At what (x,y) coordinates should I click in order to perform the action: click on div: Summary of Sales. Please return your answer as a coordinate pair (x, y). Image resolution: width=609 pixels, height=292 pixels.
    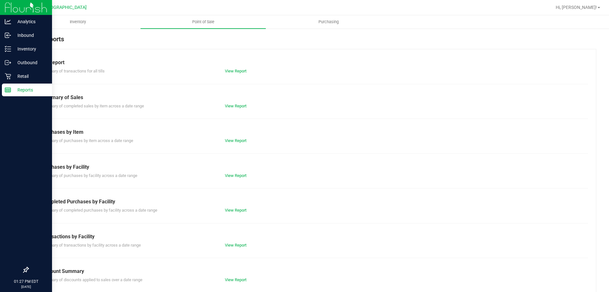
    Looking at the image, I should click on (312, 97).